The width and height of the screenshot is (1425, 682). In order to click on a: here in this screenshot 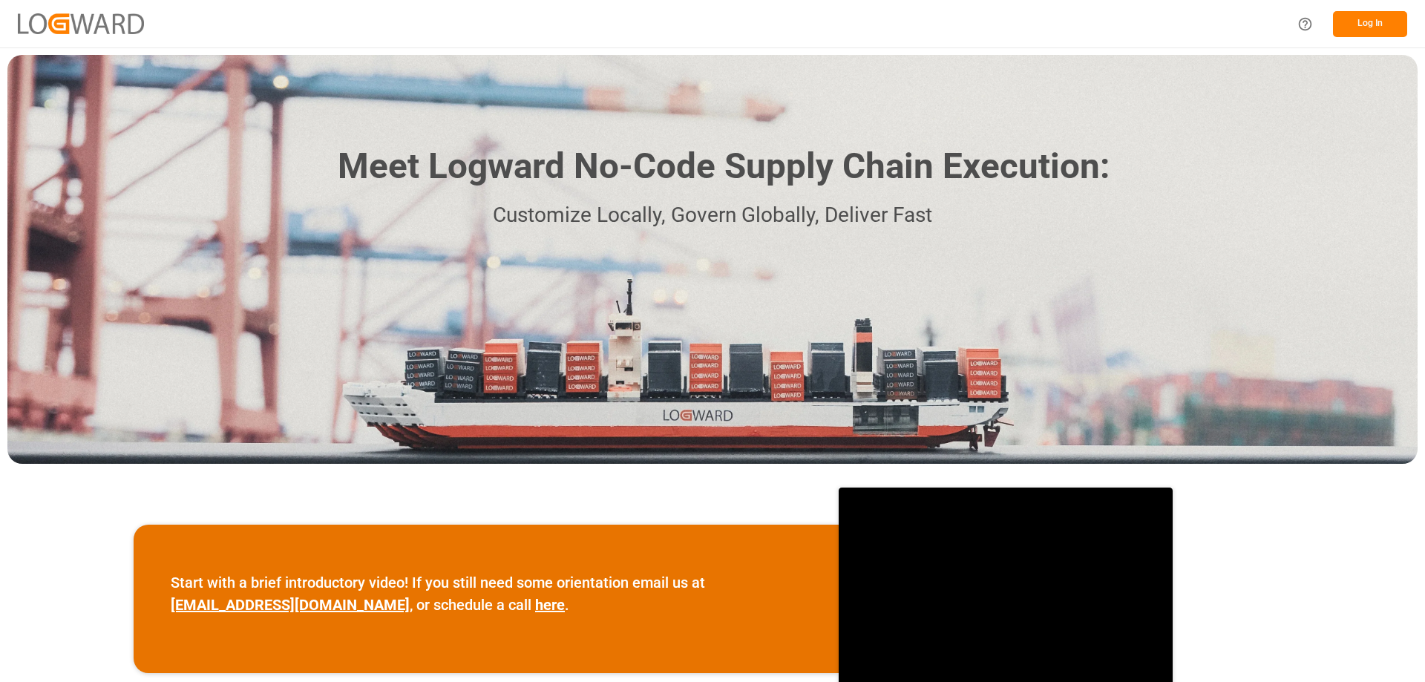, I will do `click(550, 605)`.